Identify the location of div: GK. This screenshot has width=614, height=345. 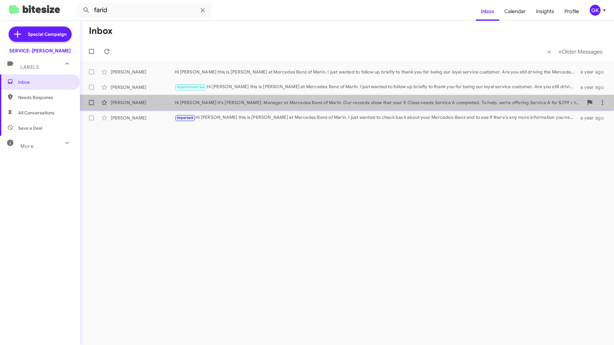
(595, 10).